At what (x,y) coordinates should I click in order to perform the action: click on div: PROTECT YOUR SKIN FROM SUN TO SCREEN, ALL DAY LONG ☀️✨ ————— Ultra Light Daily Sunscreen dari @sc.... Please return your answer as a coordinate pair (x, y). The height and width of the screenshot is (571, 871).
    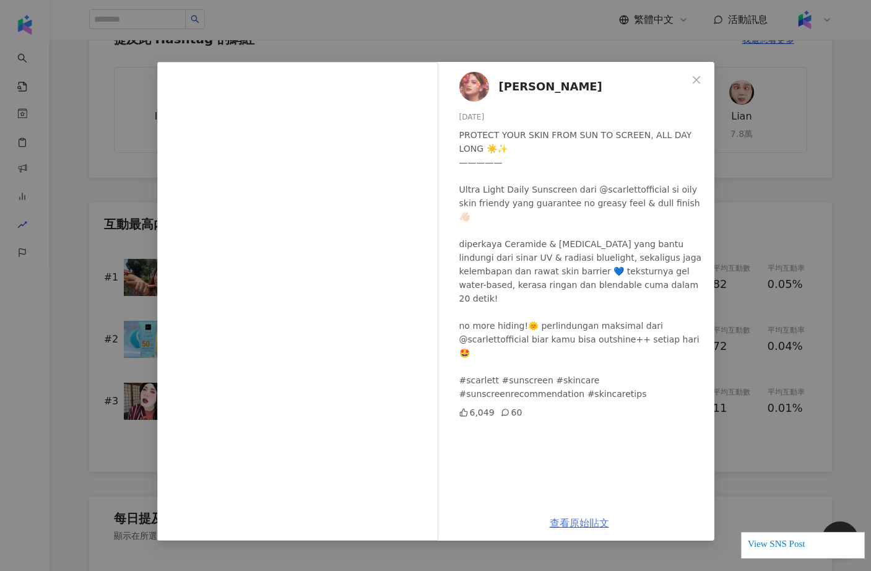
    Looking at the image, I should click on (582, 264).